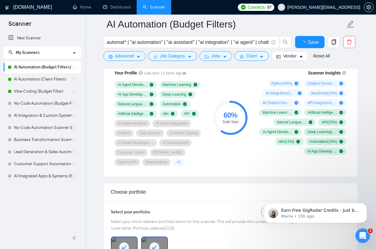  Describe the element at coordinates (124, 56) in the screenshot. I see `button: settingAdvancedcaret-down` at that location.